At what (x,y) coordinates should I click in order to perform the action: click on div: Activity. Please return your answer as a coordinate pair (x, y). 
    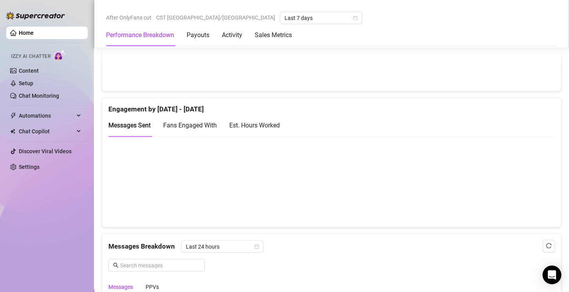
    Looking at the image, I should click on (232, 35).